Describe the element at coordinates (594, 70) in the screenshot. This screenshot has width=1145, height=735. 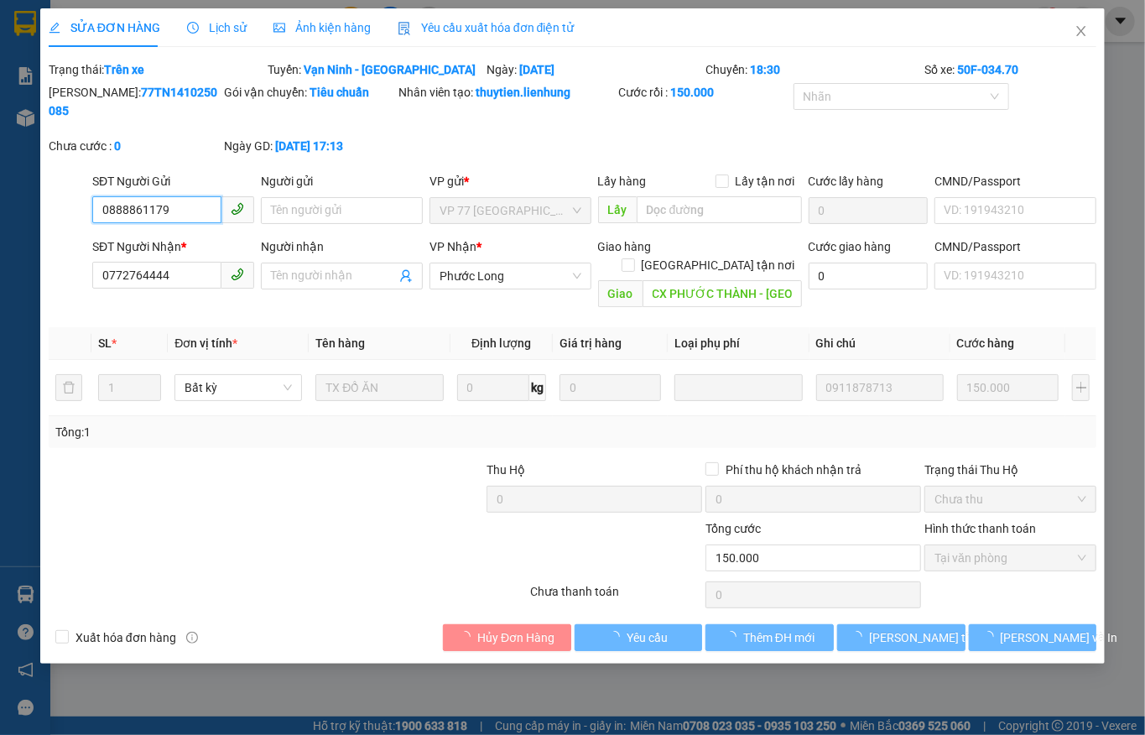
I see `div: Ngày:` at that location.